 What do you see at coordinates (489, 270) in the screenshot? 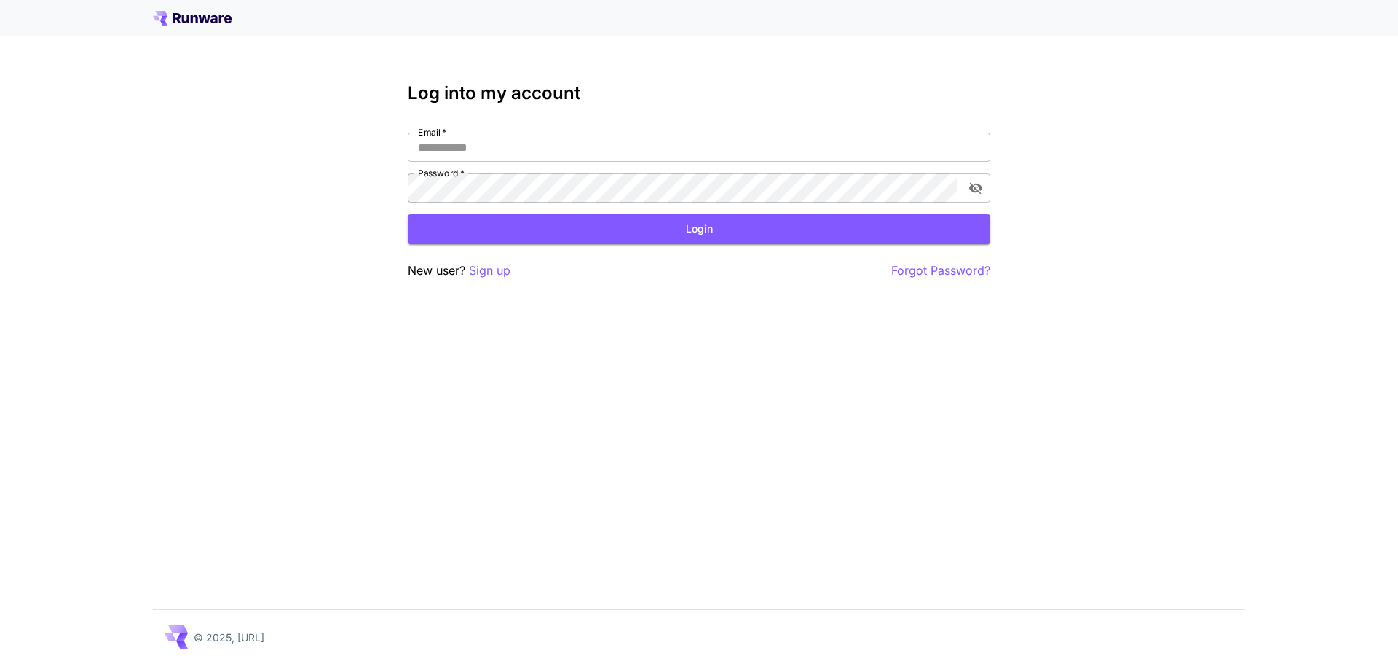
I see `button: Sign up` at bounding box center [489, 270].